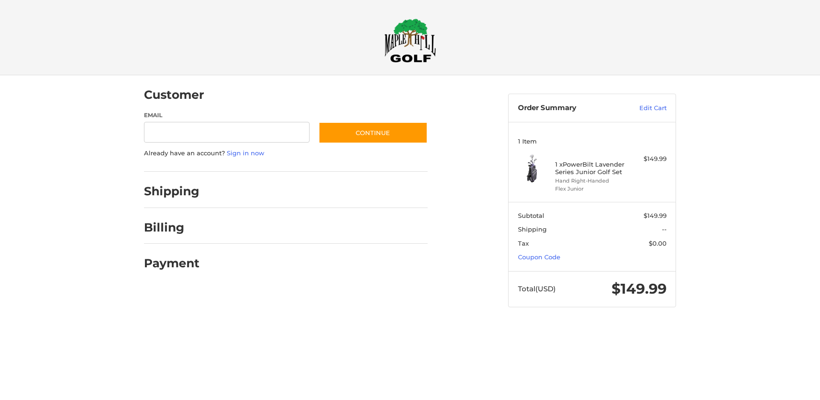 The width and height of the screenshot is (820, 400). Describe the element at coordinates (531, 215) in the screenshot. I see `span: Subtotal` at that location.